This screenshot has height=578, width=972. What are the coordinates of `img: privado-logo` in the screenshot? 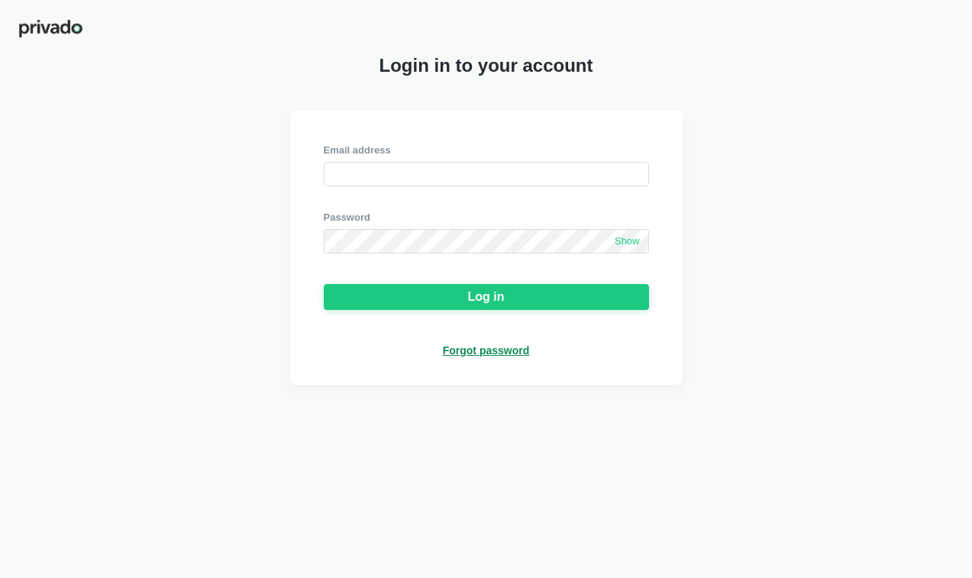 It's located at (50, 28).